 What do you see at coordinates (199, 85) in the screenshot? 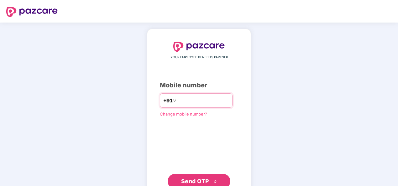
I see `div: Mobile number` at bounding box center [199, 85].